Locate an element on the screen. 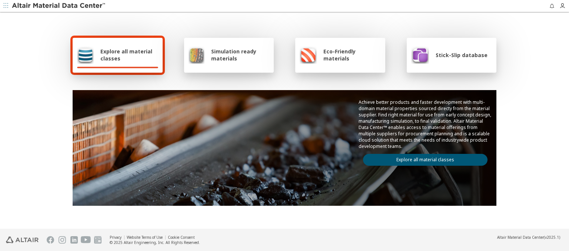 The height and width of the screenshot is (251, 569). span: Explore all material classes is located at coordinates (129, 55).